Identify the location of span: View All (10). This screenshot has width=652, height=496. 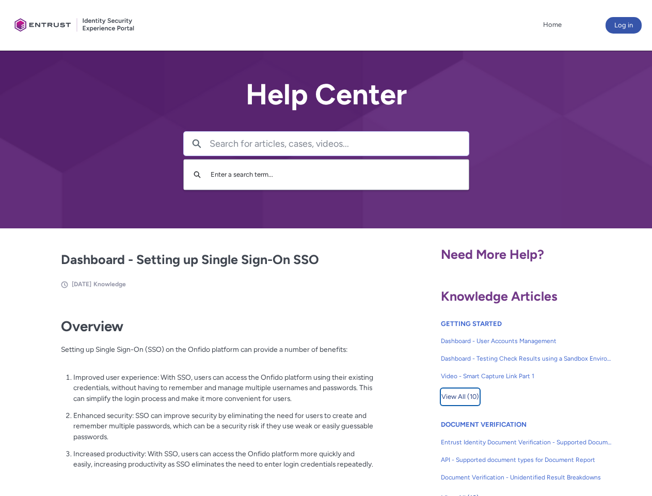
(460, 396).